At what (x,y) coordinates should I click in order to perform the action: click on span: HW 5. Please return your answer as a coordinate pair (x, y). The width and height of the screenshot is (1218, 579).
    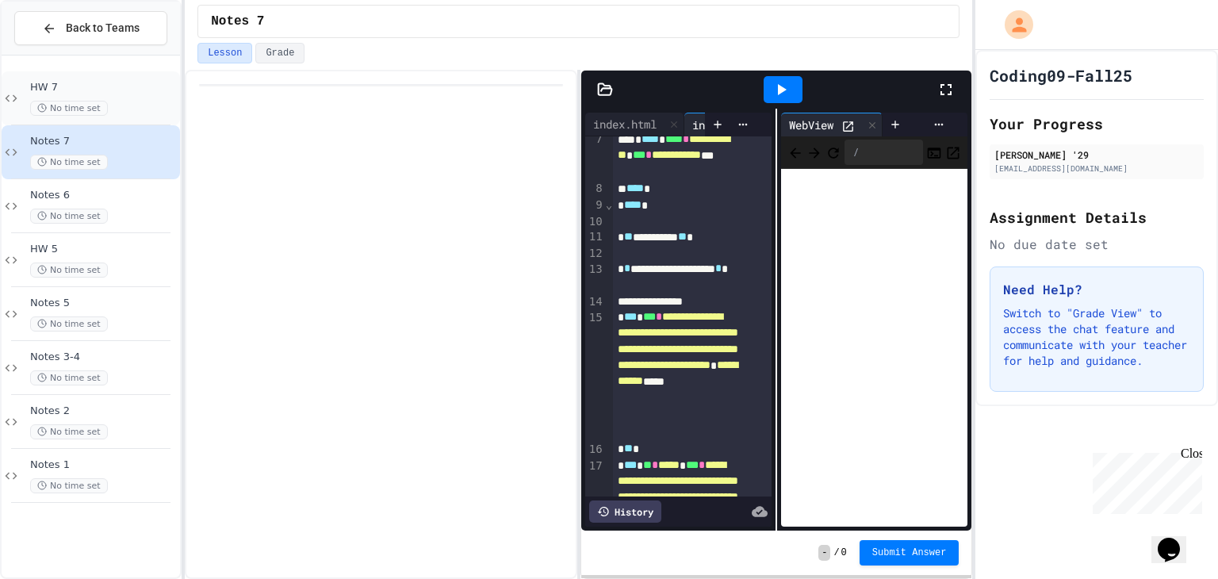
    Looking at the image, I should click on (103, 249).